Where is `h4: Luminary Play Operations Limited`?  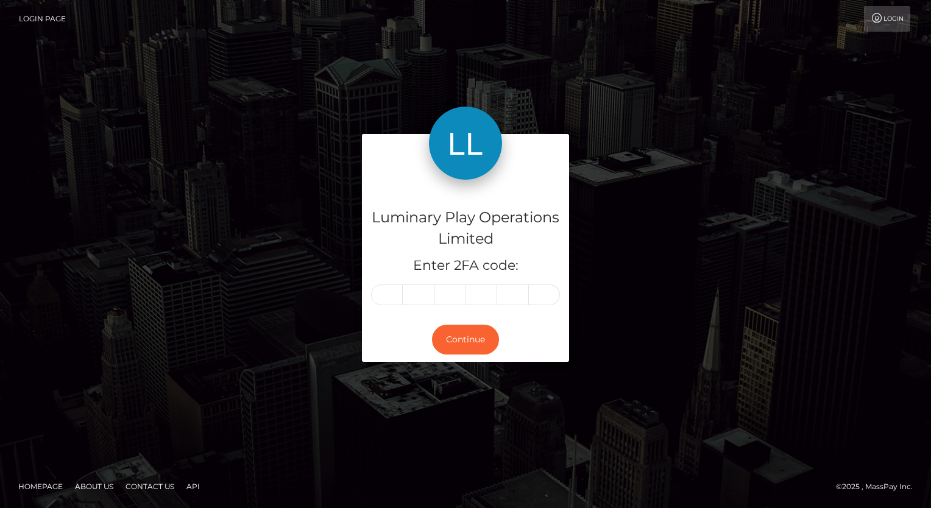
h4: Luminary Play Operations Limited is located at coordinates (466, 229).